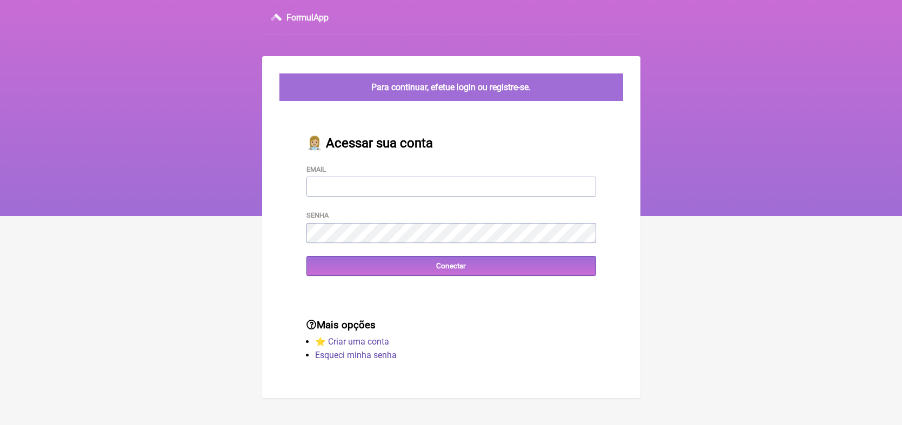  What do you see at coordinates (317, 215) in the screenshot?
I see `label: Senha` at bounding box center [317, 215].